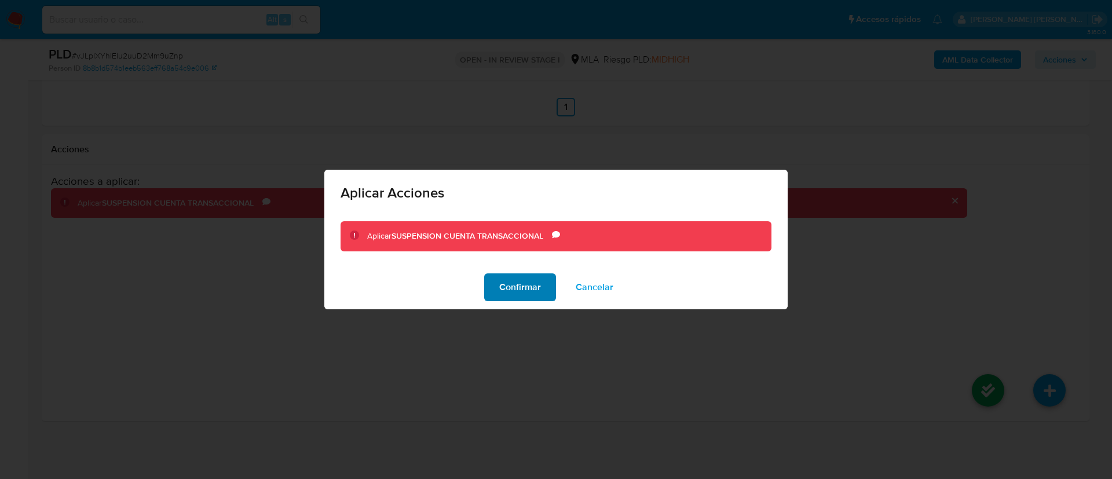  Describe the element at coordinates (520, 287) in the screenshot. I see `span: Confirmar` at that location.